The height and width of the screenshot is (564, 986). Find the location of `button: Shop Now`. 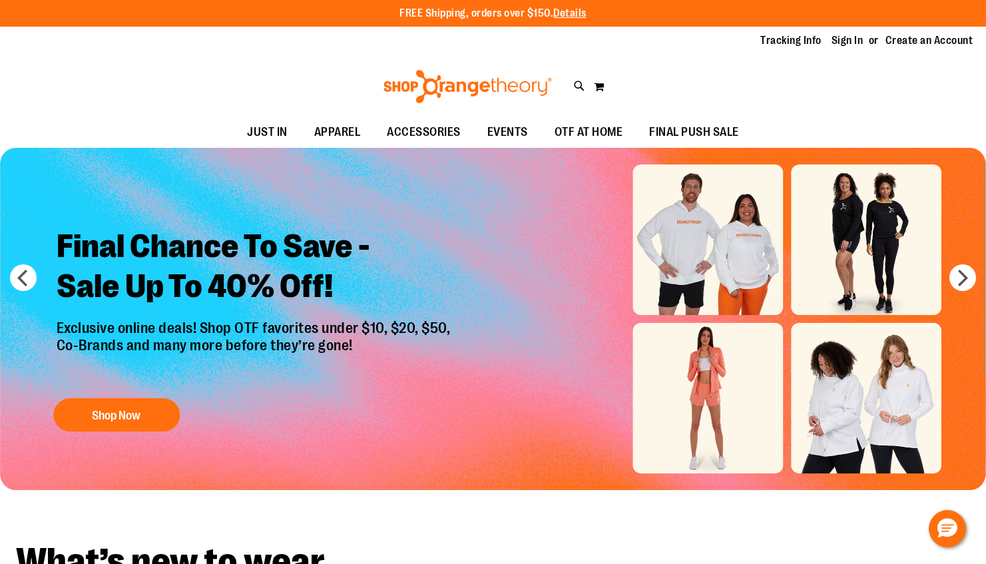

button: Shop Now is located at coordinates (117, 415).